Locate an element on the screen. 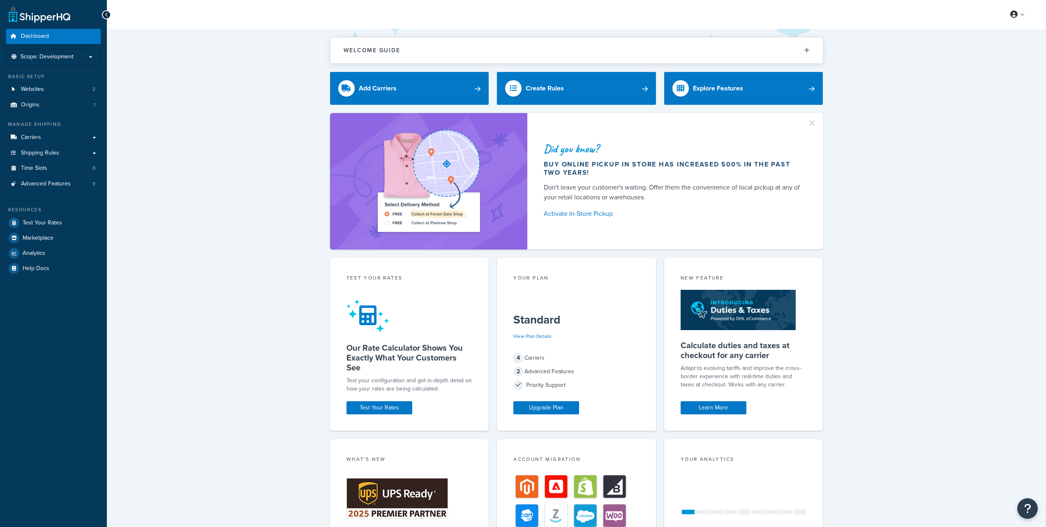 This screenshot has height=527, width=1046. button: Welcome Guide is located at coordinates (577, 50).